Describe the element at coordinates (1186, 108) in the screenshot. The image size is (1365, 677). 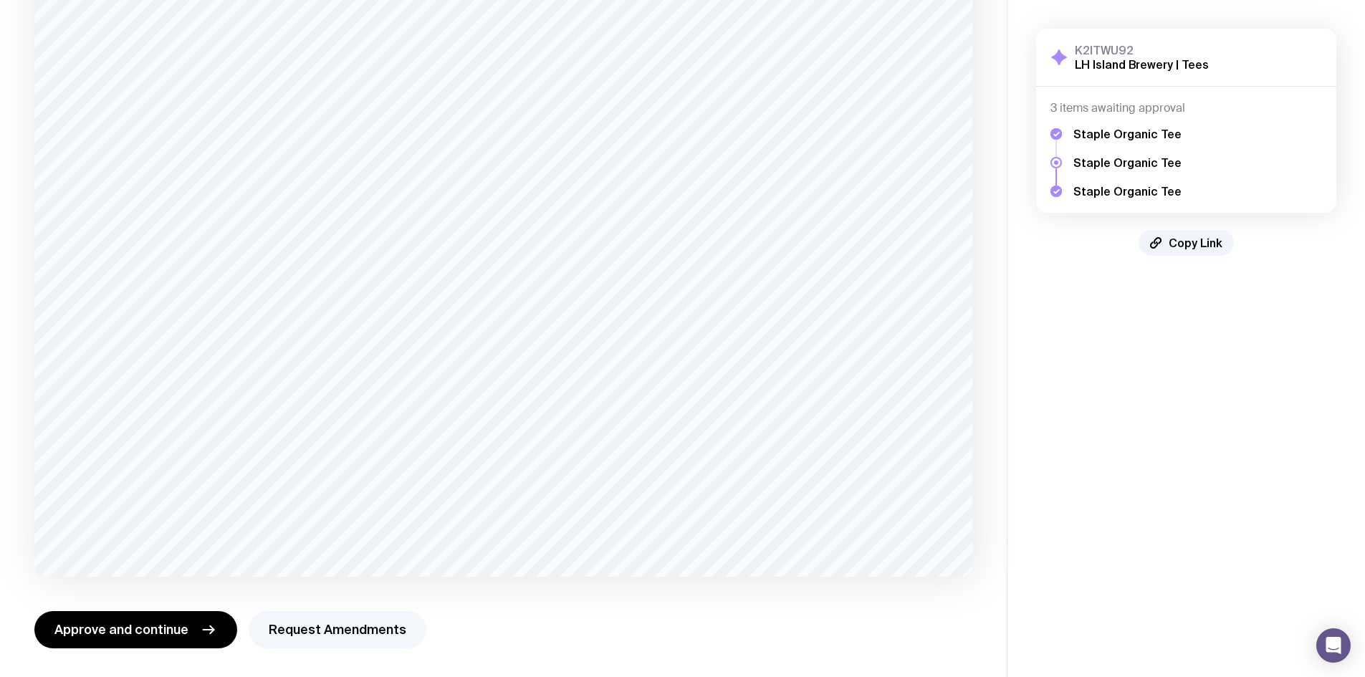
I see `h4: 3 items awaiting approval` at that location.